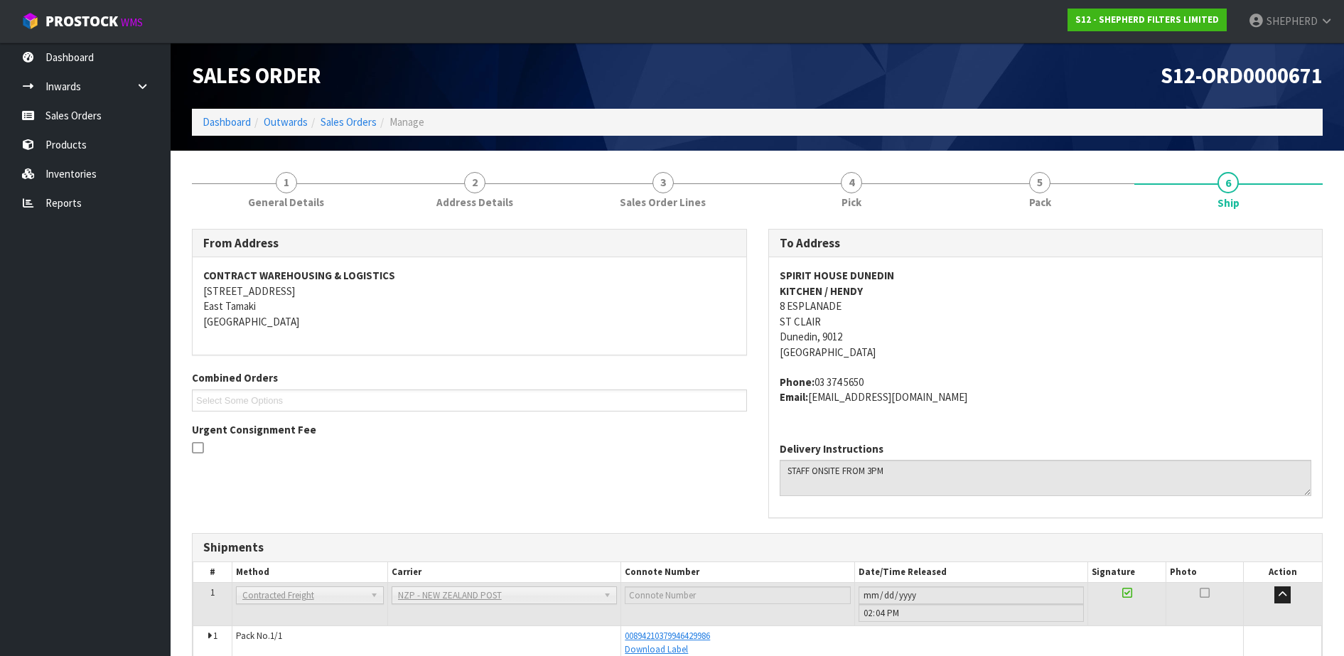 This screenshot has height=656, width=1344. I want to click on label: Combined Orders, so click(235, 377).